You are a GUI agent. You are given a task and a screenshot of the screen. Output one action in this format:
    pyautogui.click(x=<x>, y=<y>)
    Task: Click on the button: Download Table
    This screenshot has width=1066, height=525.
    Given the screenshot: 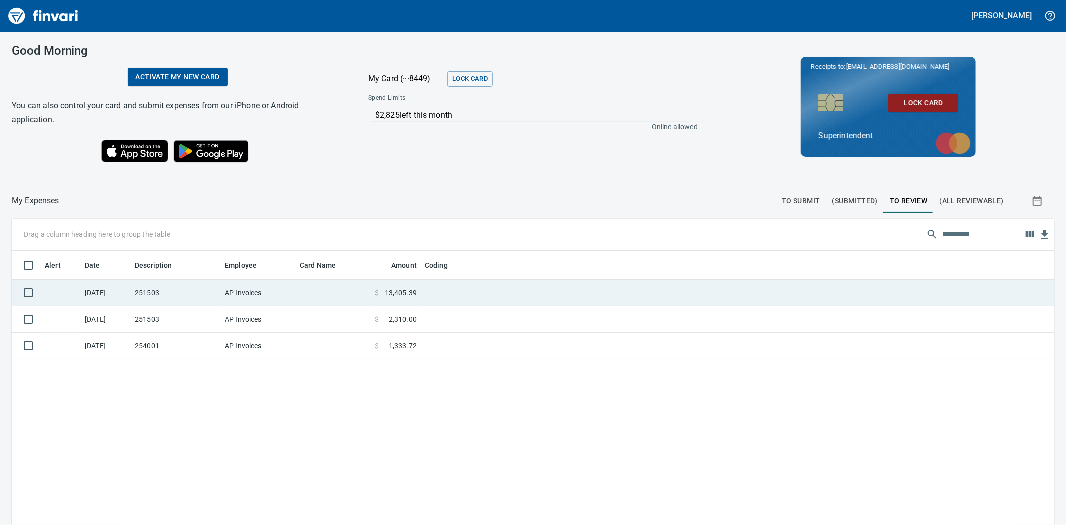 What is the action you would take?
    pyautogui.click(x=1045, y=235)
    